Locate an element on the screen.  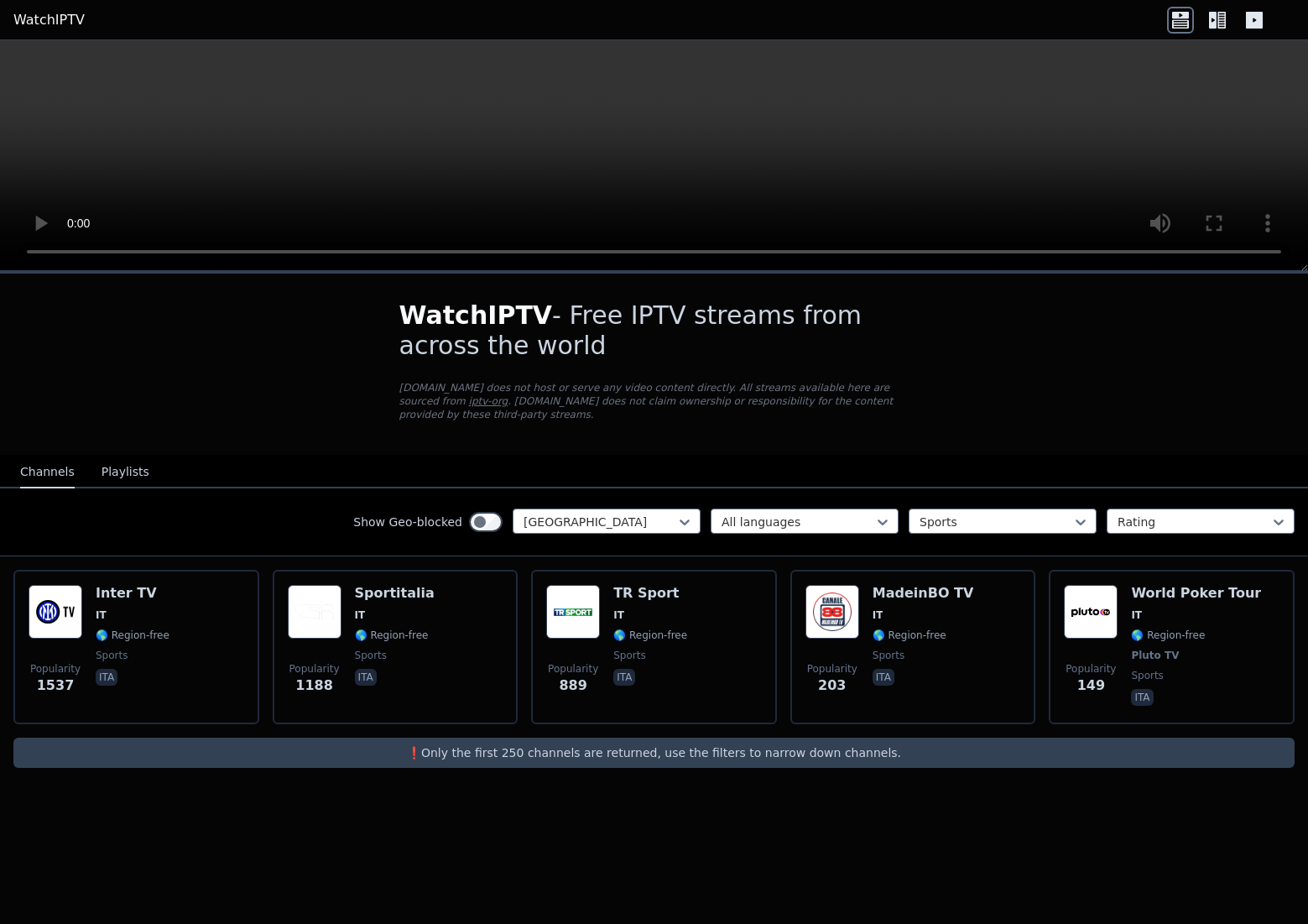
span: 1537 is located at coordinates (55, 686).